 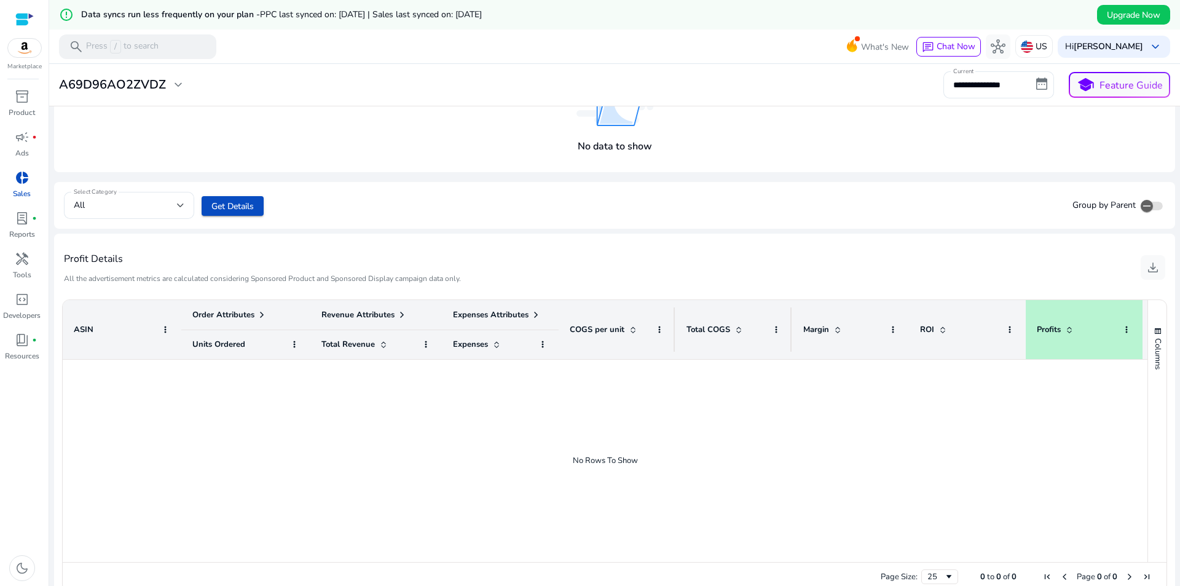 I want to click on span: keyboard_arrow_down, so click(x=1156, y=47).